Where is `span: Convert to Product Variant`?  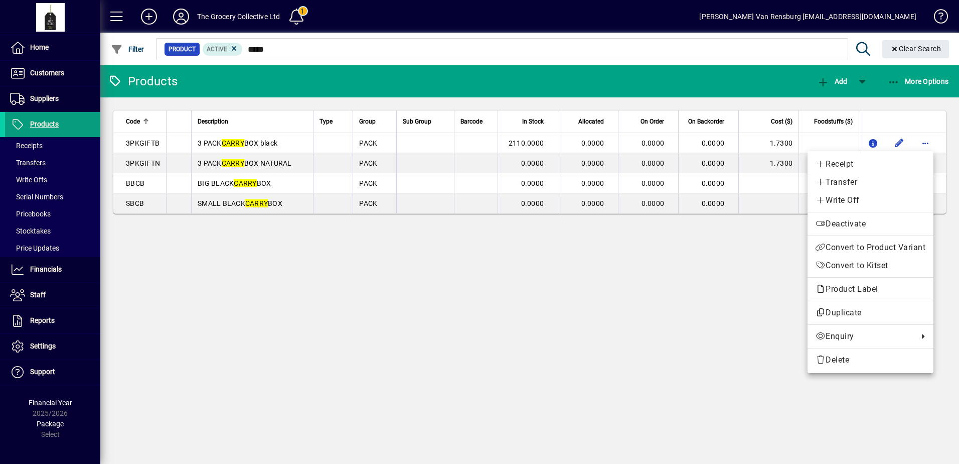 span: Convert to Product Variant is located at coordinates (871, 247).